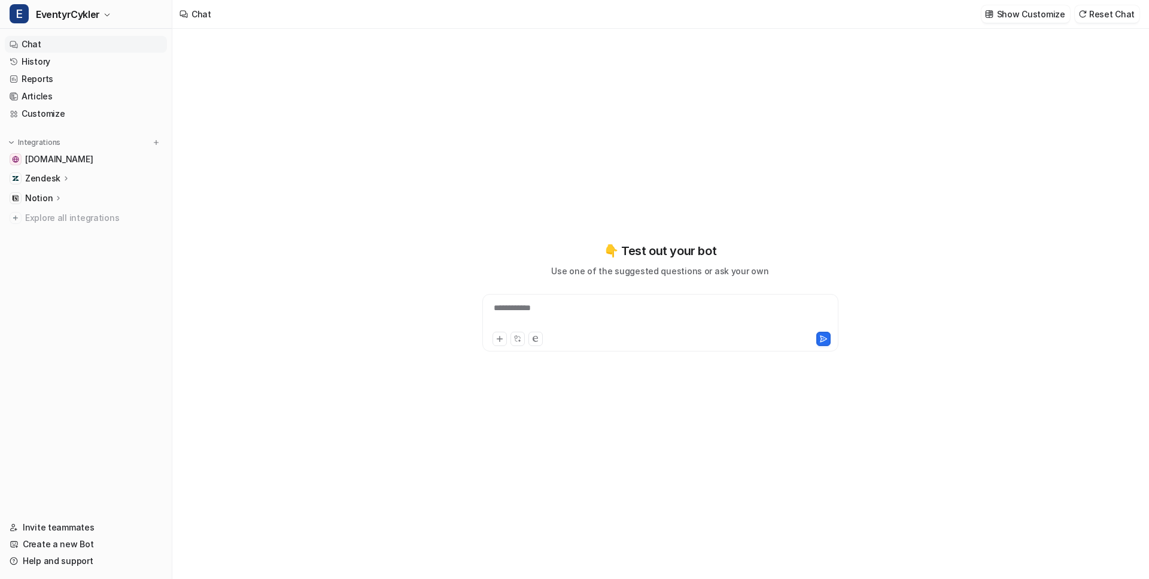 The image size is (1149, 579). What do you see at coordinates (989, 14) in the screenshot?
I see `img: customize` at bounding box center [989, 14].